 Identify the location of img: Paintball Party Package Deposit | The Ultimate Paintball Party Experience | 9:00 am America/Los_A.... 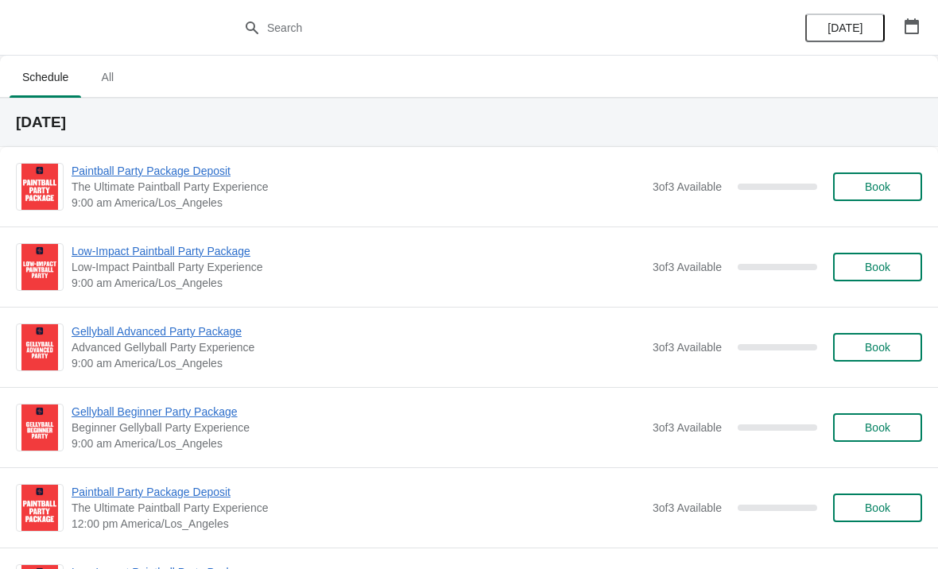
(40, 187).